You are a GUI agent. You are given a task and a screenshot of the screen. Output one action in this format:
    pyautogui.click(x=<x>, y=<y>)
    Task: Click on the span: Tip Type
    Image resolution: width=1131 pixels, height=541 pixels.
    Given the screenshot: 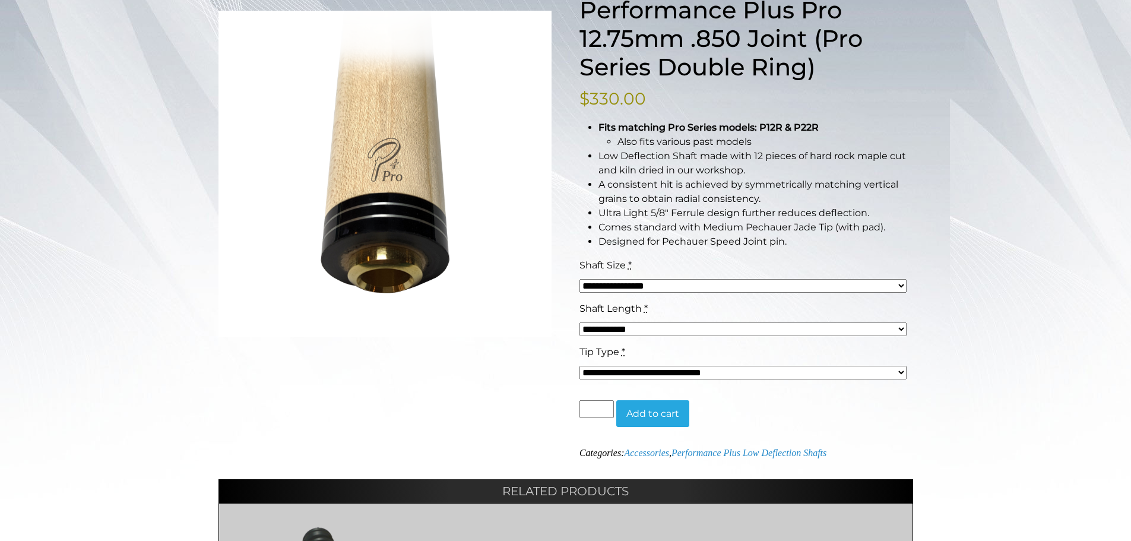 What is the action you would take?
    pyautogui.click(x=599, y=352)
    